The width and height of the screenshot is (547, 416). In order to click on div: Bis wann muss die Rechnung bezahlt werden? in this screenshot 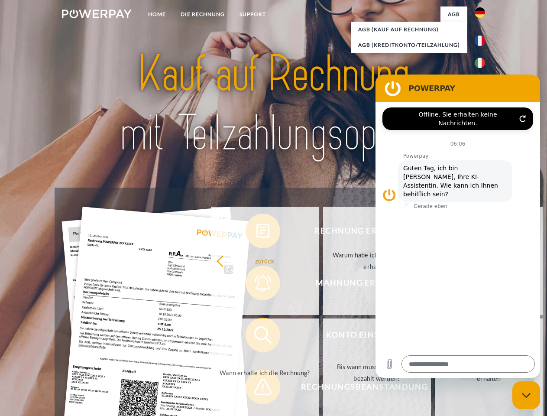, I will do `click(377, 372)`.